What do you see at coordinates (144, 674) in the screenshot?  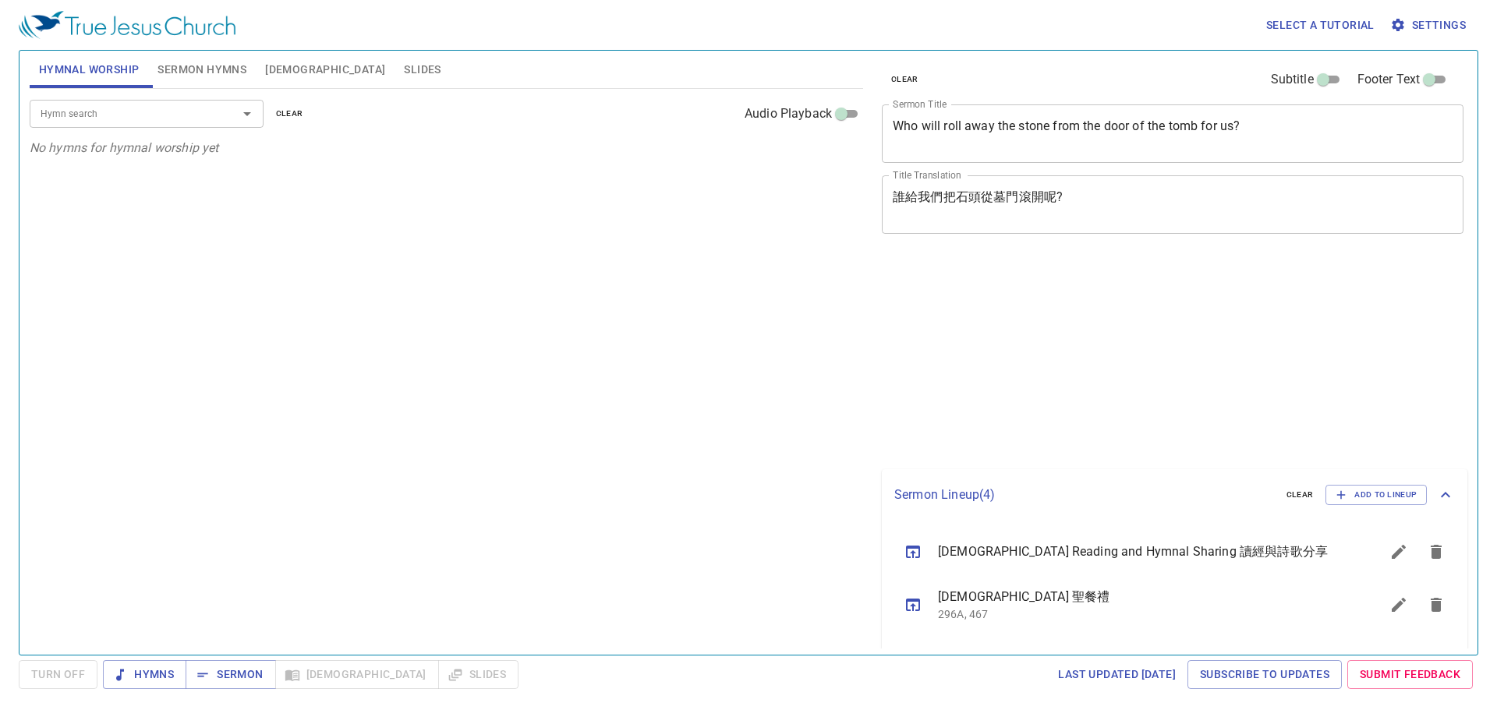 I see `button: Hymns` at bounding box center [144, 674].